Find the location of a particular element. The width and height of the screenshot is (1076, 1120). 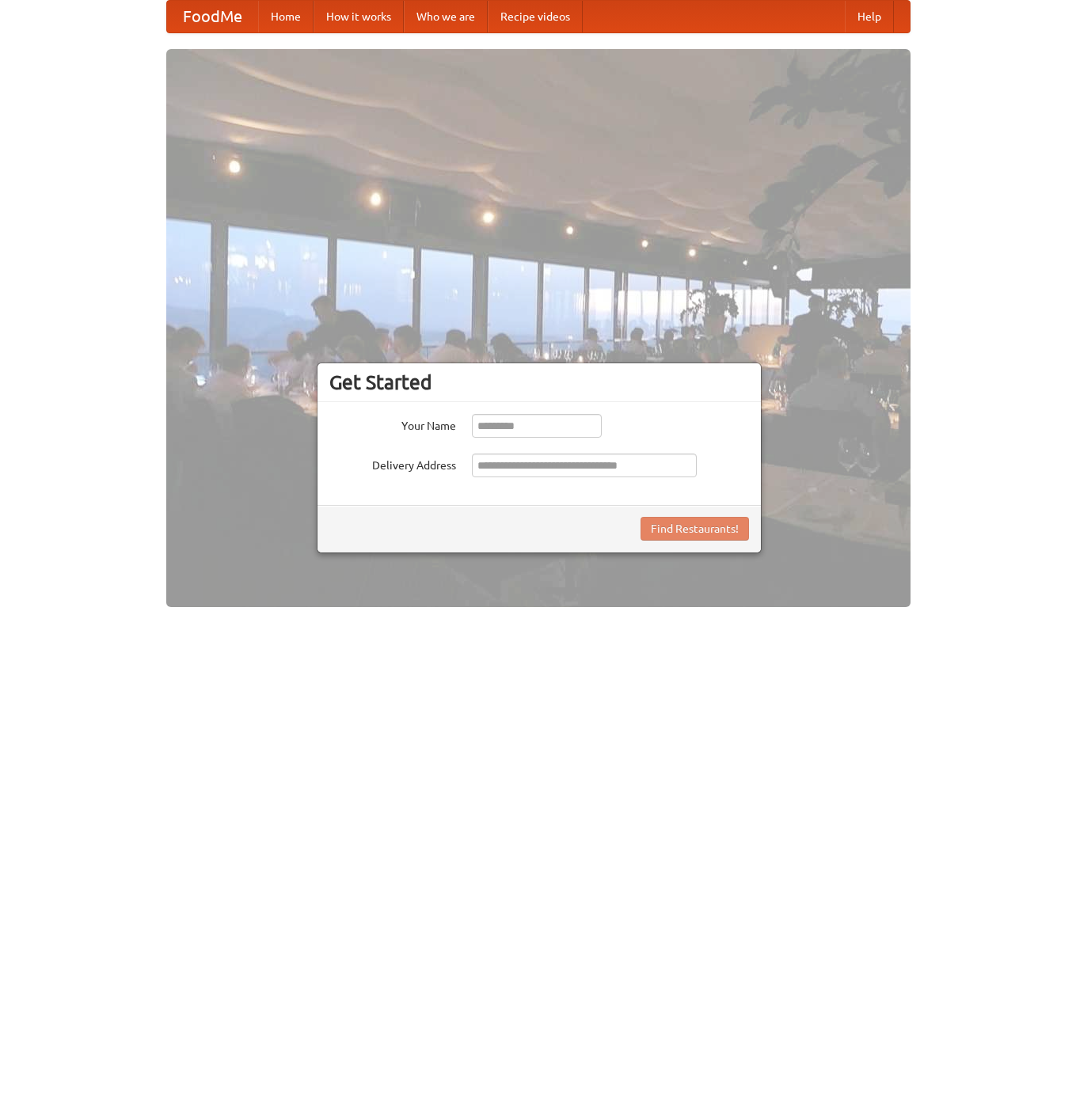

a: How it works is located at coordinates (358, 17).